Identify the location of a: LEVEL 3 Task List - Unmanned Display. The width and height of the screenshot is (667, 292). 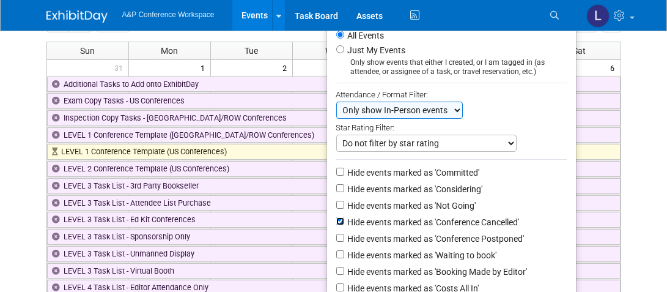
(334, 254).